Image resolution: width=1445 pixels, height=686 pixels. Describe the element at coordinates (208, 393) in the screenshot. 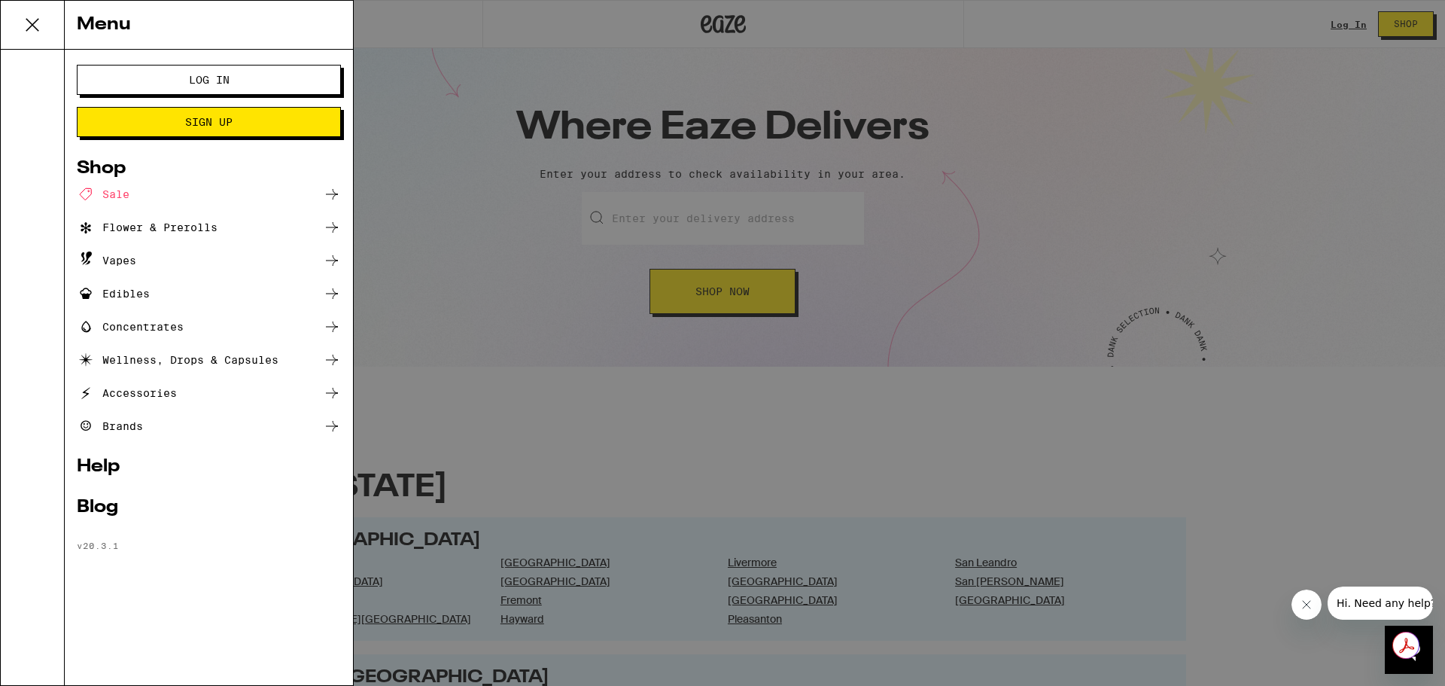

I see `a: Accessories` at that location.